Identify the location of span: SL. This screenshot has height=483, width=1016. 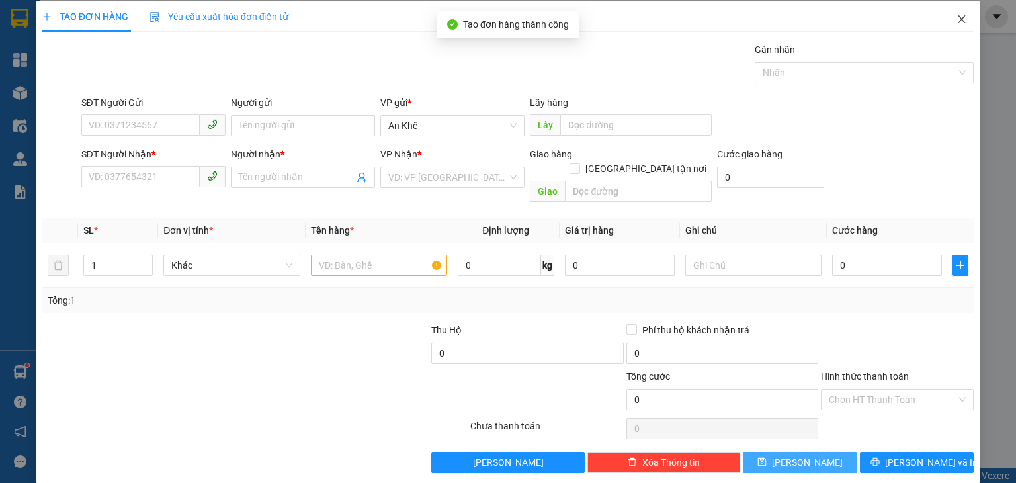
(89, 230).